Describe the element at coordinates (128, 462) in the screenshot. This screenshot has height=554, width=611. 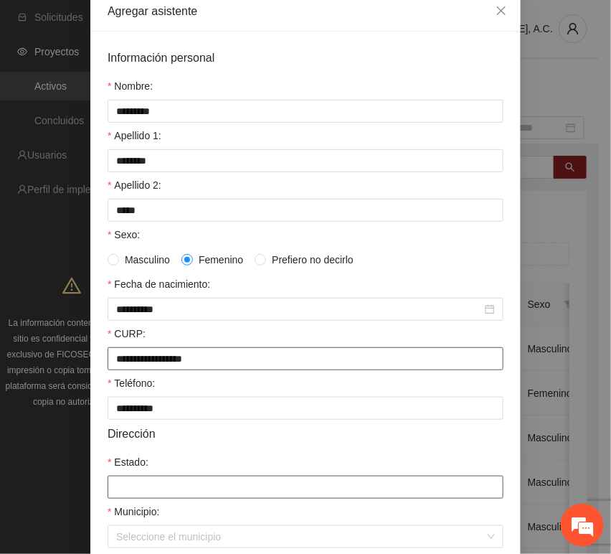
I see `label: Estado:` at that location.